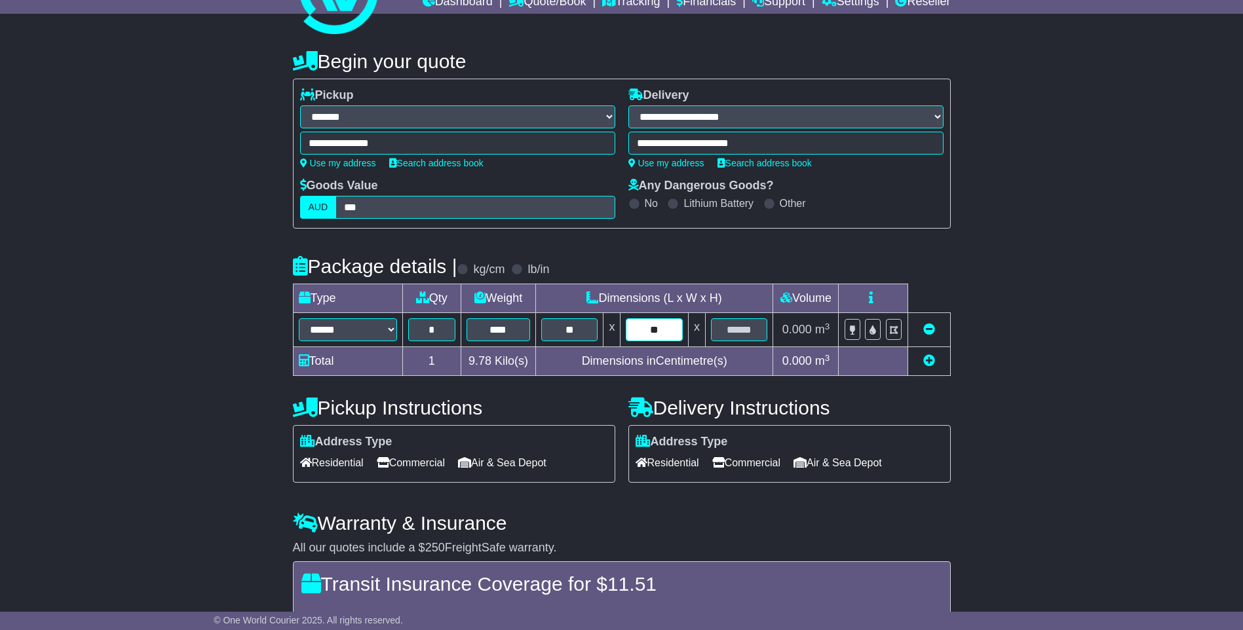 The width and height of the screenshot is (1243, 630). Describe the element at coordinates (622, 548) in the screenshot. I see `div: All our quotes include a $ FreightSafe warranty.` at that location.